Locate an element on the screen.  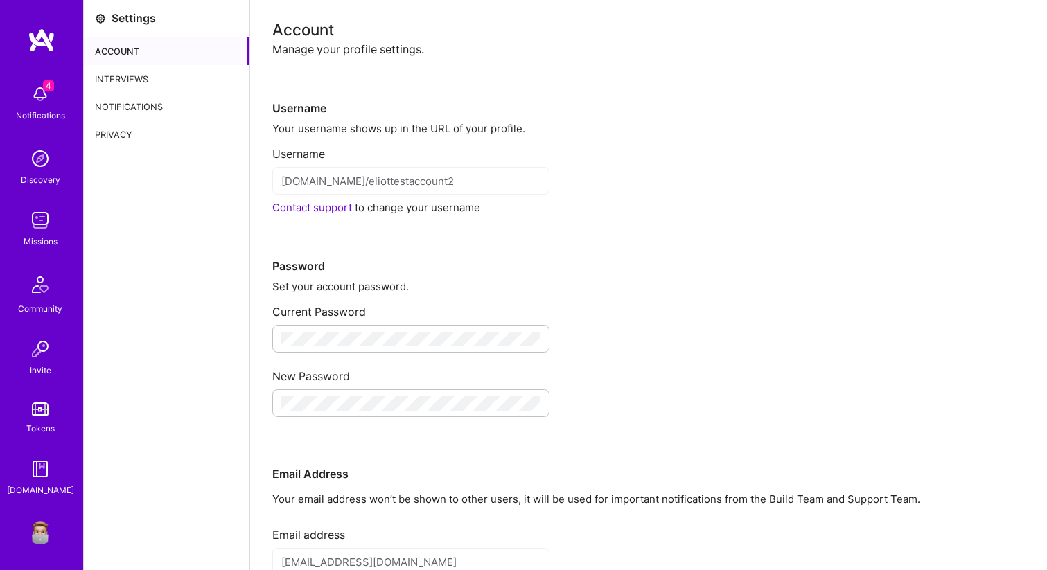
div: Current Password is located at coordinates (649, 306).